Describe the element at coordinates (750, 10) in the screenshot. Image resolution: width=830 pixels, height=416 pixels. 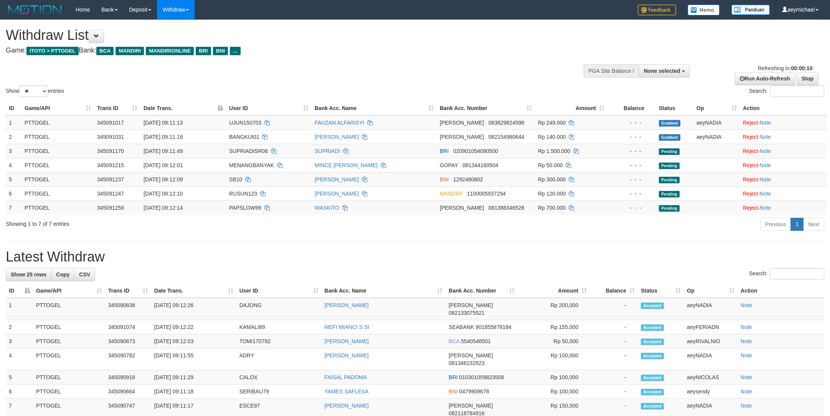
I see `img: panduan.png` at that location.